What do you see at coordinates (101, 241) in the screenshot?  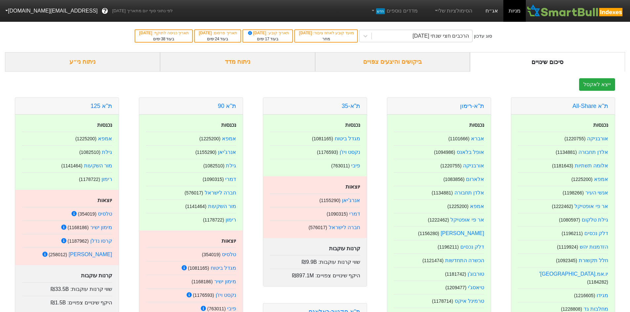 I see `a: קרסו נדלן` at bounding box center [101, 241].